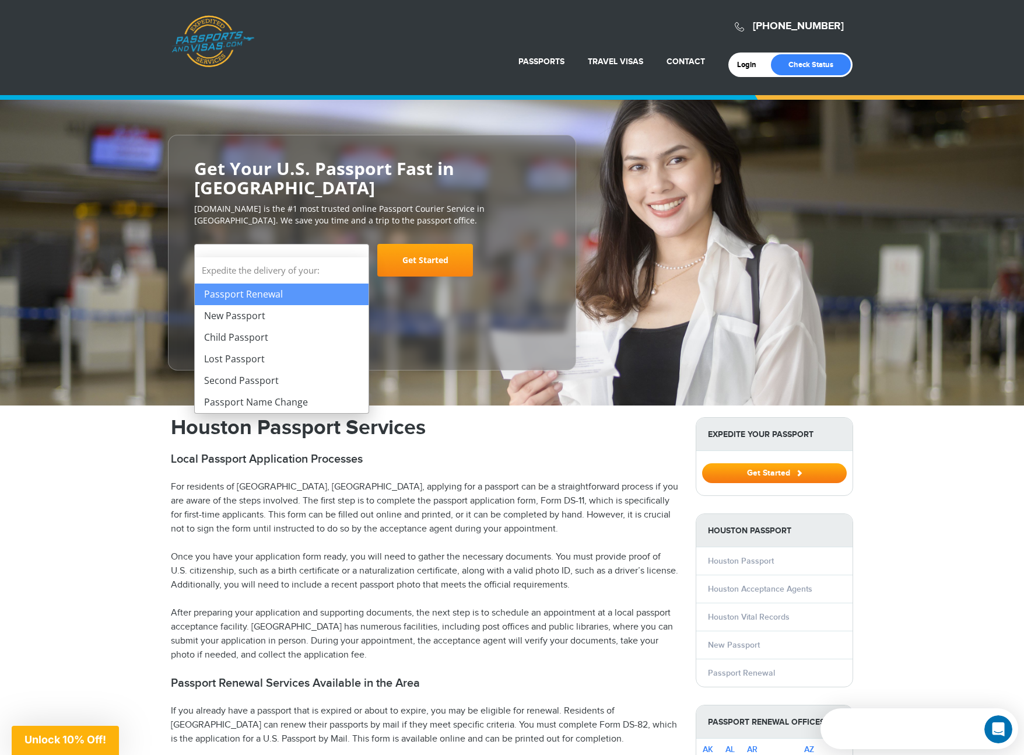  I want to click on li: Expedite the delivery of your:, so click(282, 335).